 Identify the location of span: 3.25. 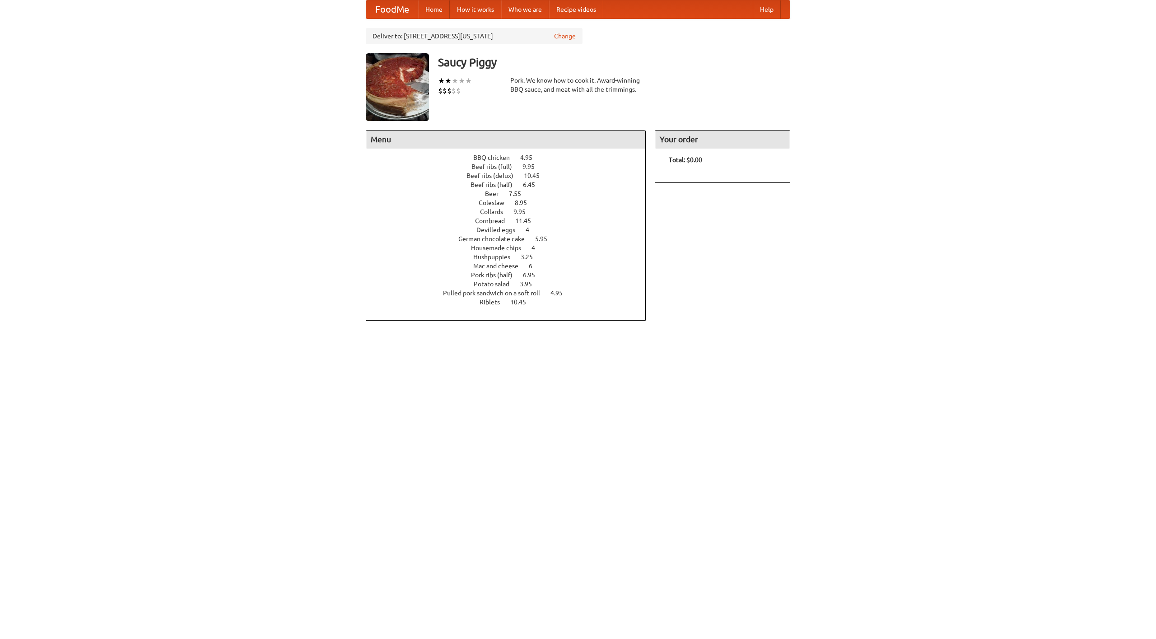
(531, 257).